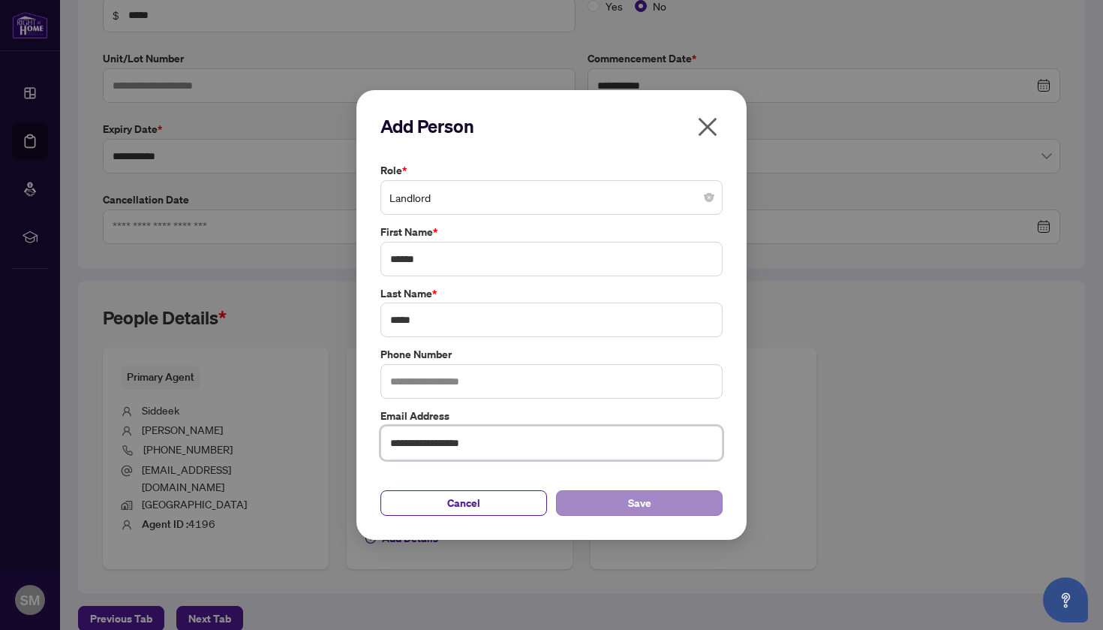 This screenshot has width=1103, height=630. What do you see at coordinates (464, 503) in the screenshot?
I see `span: Cancel` at bounding box center [464, 503].